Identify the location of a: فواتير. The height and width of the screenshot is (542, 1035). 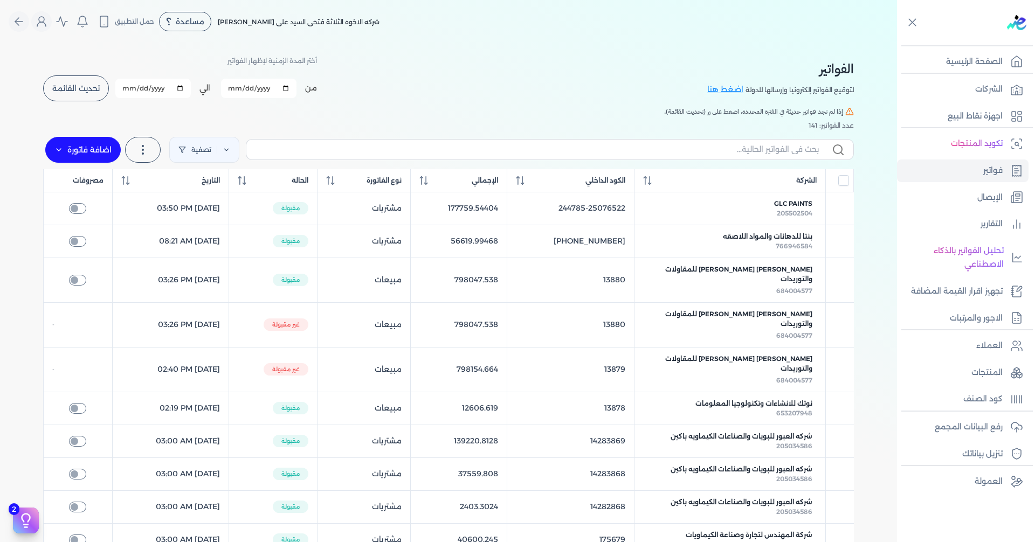
(963, 171).